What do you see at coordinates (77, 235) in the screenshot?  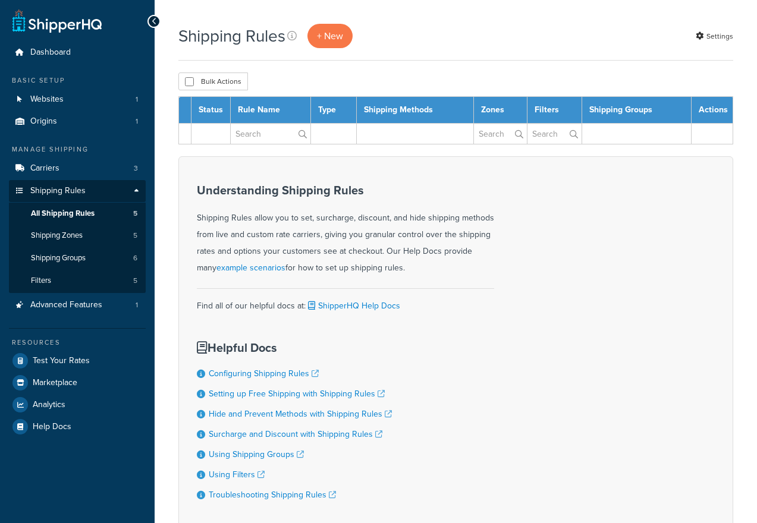 I see `li: Shipping Zones` at bounding box center [77, 235].